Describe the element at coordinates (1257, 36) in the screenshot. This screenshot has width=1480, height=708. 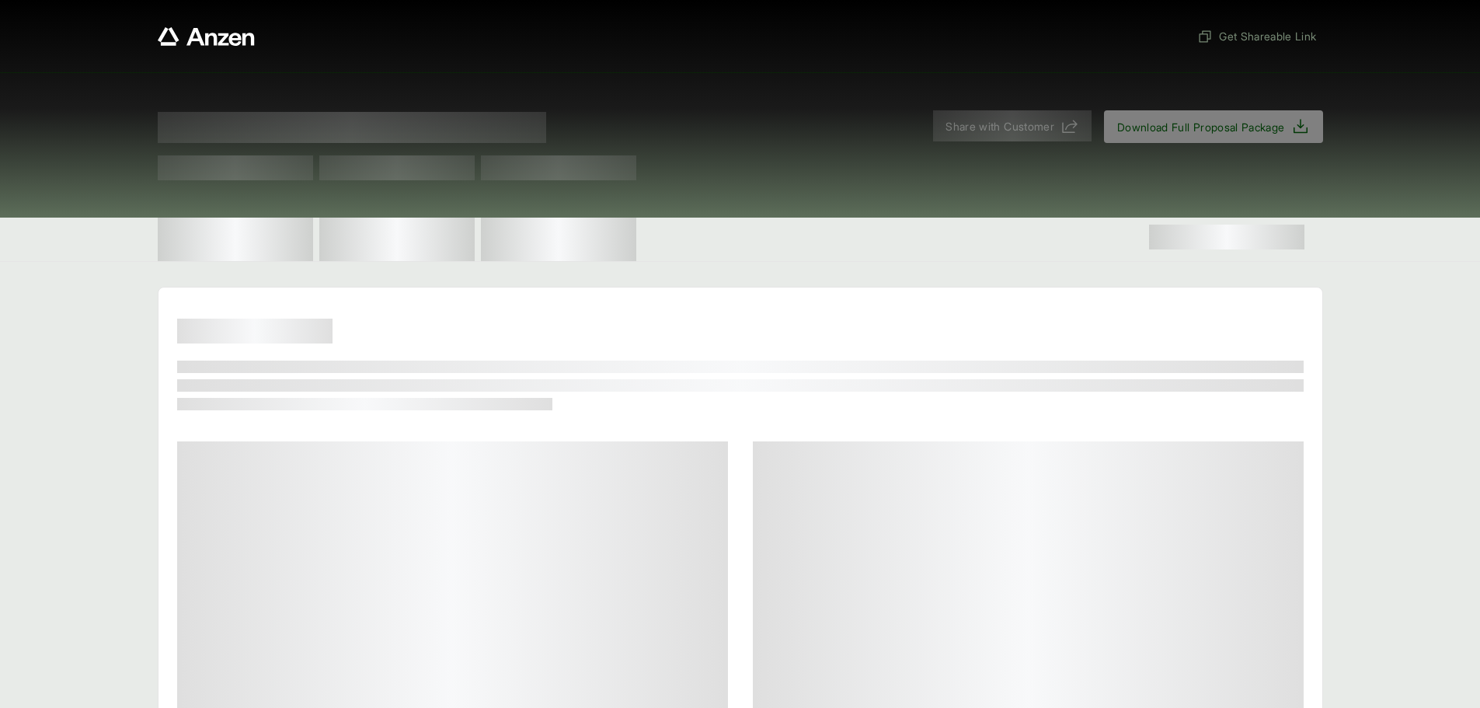
I see `button: Get Shareable Link` at that location.